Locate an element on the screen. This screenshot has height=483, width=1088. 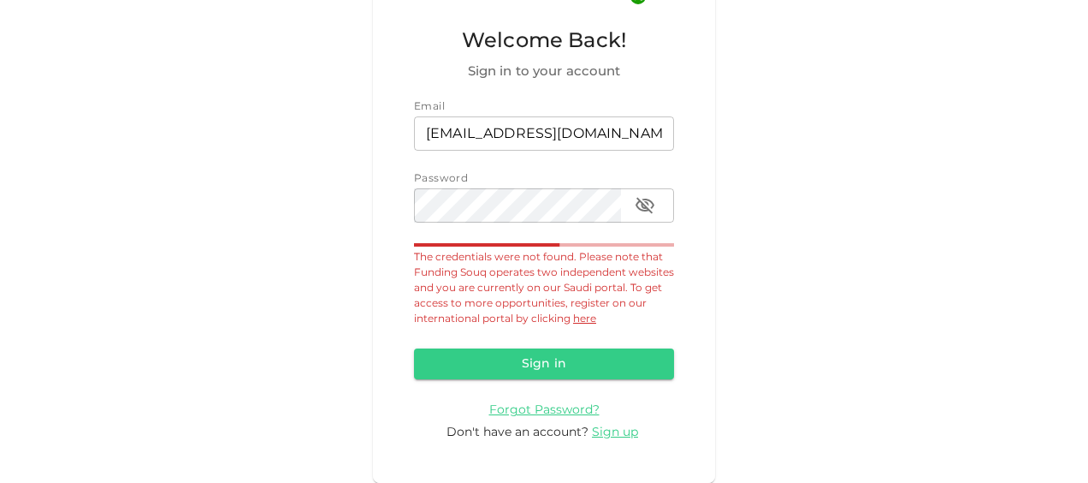
span: Sign up is located at coordinates (615, 432).